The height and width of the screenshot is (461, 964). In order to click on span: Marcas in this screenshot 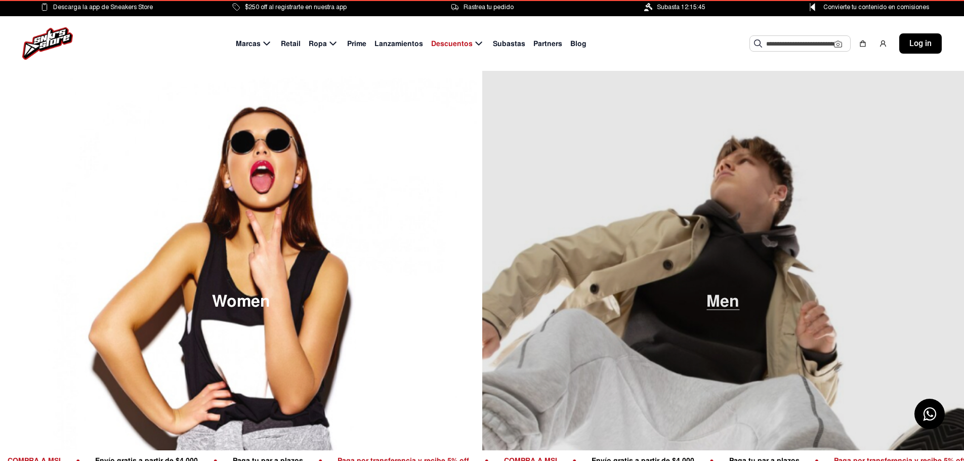, I will do `click(248, 44)`.